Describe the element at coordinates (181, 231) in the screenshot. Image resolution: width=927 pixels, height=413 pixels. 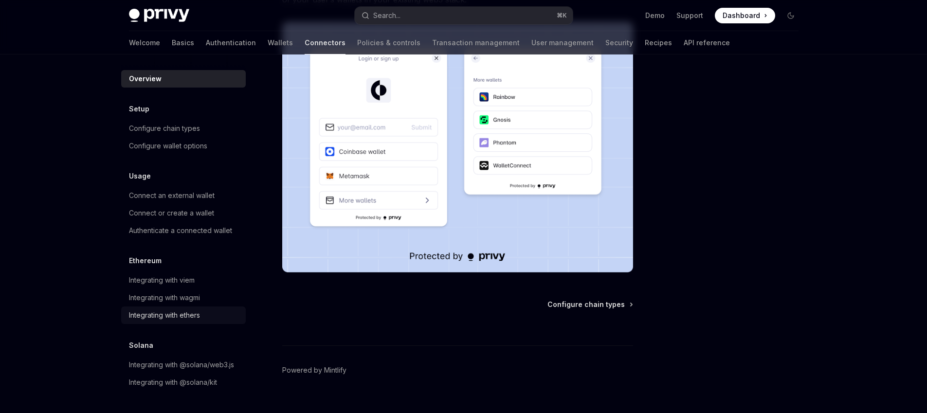
I see `div: Authenticate a connected wallet` at that location.